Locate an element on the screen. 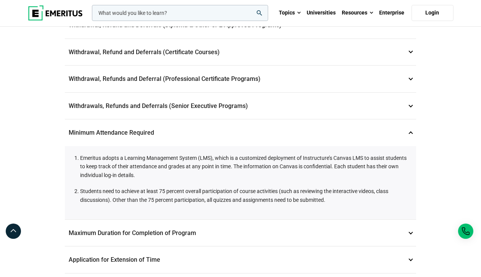  p: Application for Extension of Time is located at coordinates (241, 260).